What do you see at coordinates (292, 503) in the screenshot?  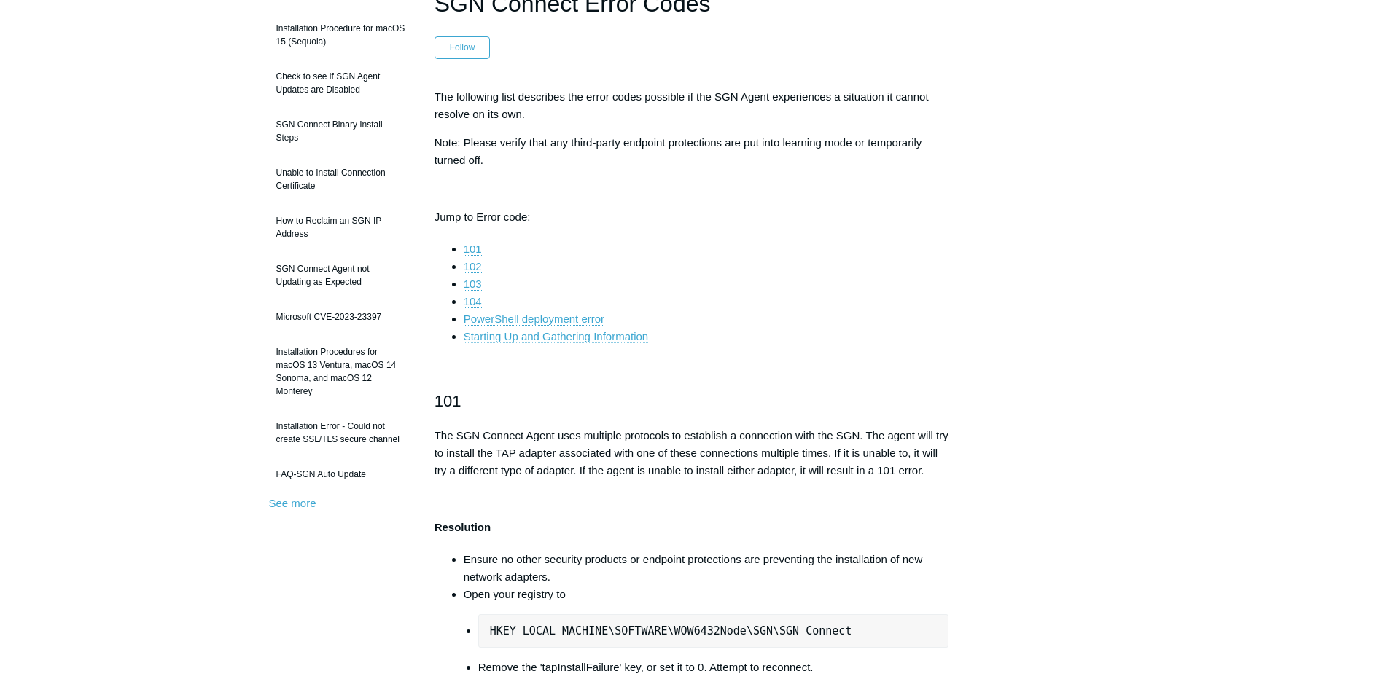 I see `a: See more` at bounding box center [292, 503].